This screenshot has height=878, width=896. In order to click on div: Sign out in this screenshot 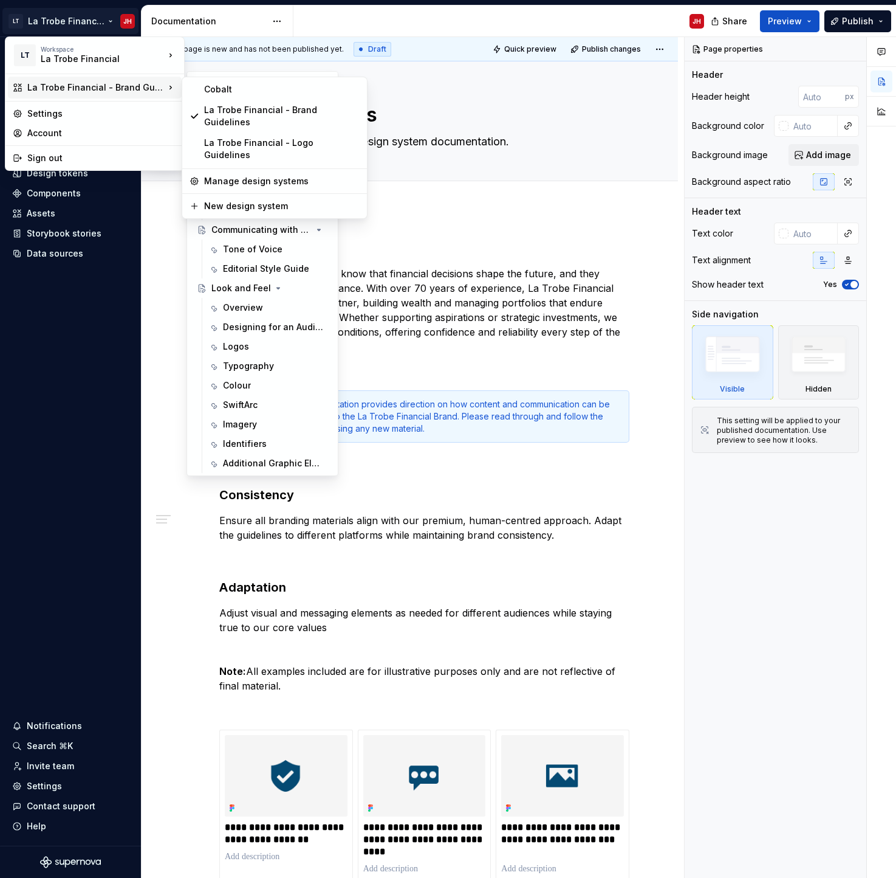, I will do `click(102, 158)`.